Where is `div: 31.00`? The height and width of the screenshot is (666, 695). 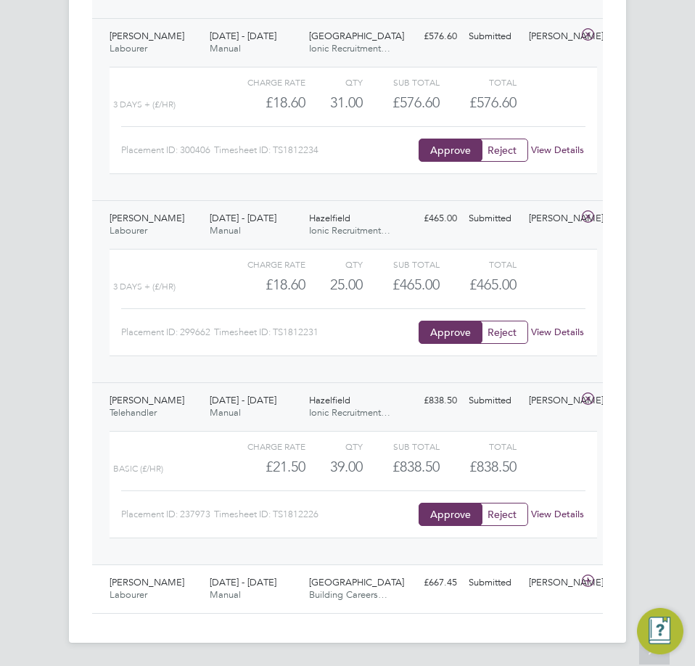 div: 31.00 is located at coordinates (334, 102).